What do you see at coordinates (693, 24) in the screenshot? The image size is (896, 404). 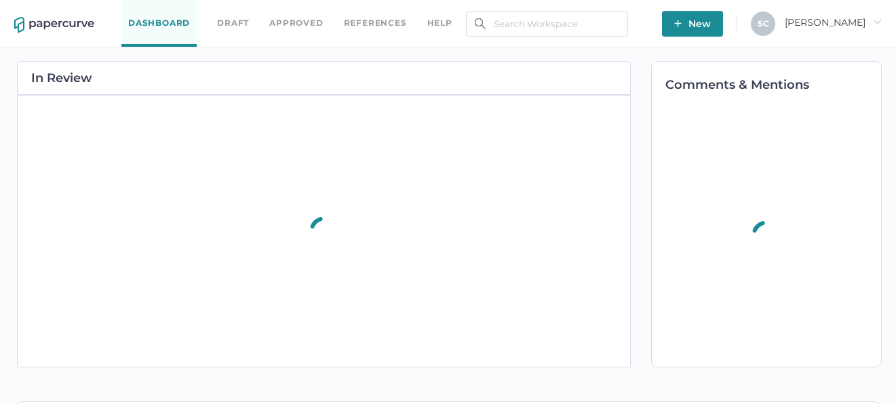 I see `button: New` at bounding box center [693, 24].